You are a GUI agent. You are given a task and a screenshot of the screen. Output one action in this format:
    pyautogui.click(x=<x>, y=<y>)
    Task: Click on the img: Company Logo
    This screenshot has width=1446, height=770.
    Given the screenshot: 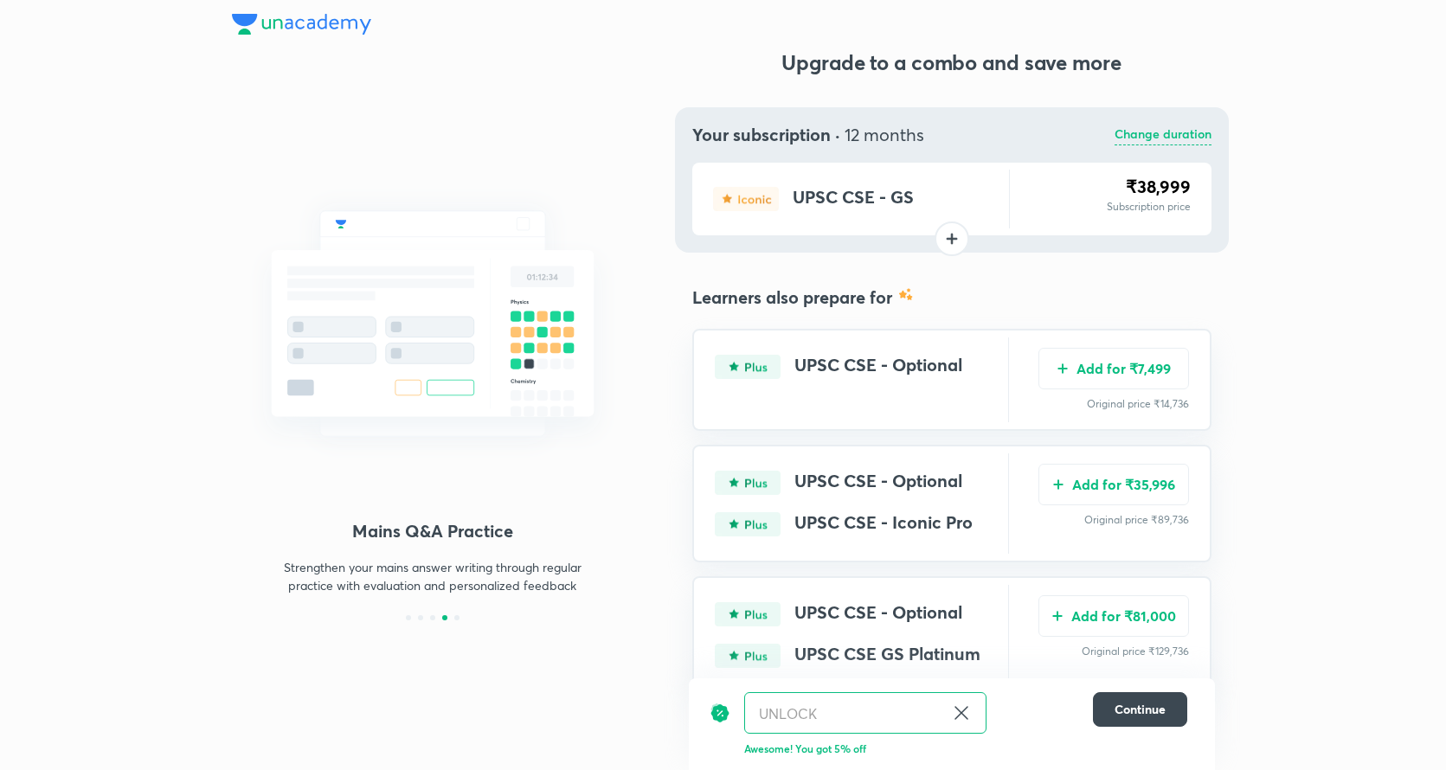 What is the action you would take?
    pyautogui.click(x=301, y=24)
    